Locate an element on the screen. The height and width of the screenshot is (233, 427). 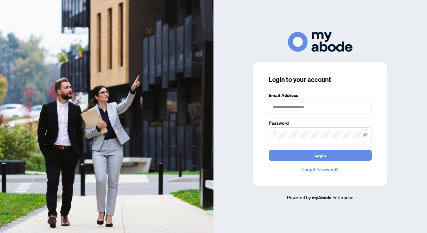
span: Login is located at coordinates (320, 156).